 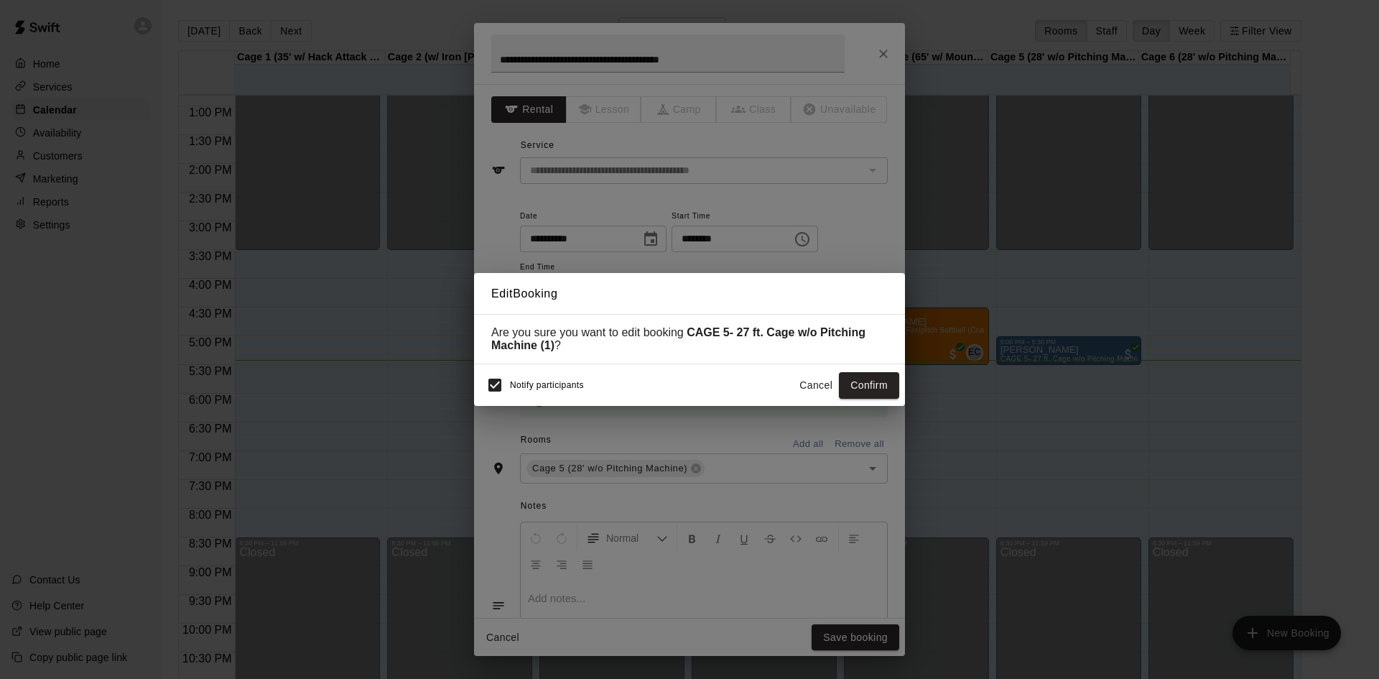 I want to click on h2: Edit Booking, so click(x=689, y=294).